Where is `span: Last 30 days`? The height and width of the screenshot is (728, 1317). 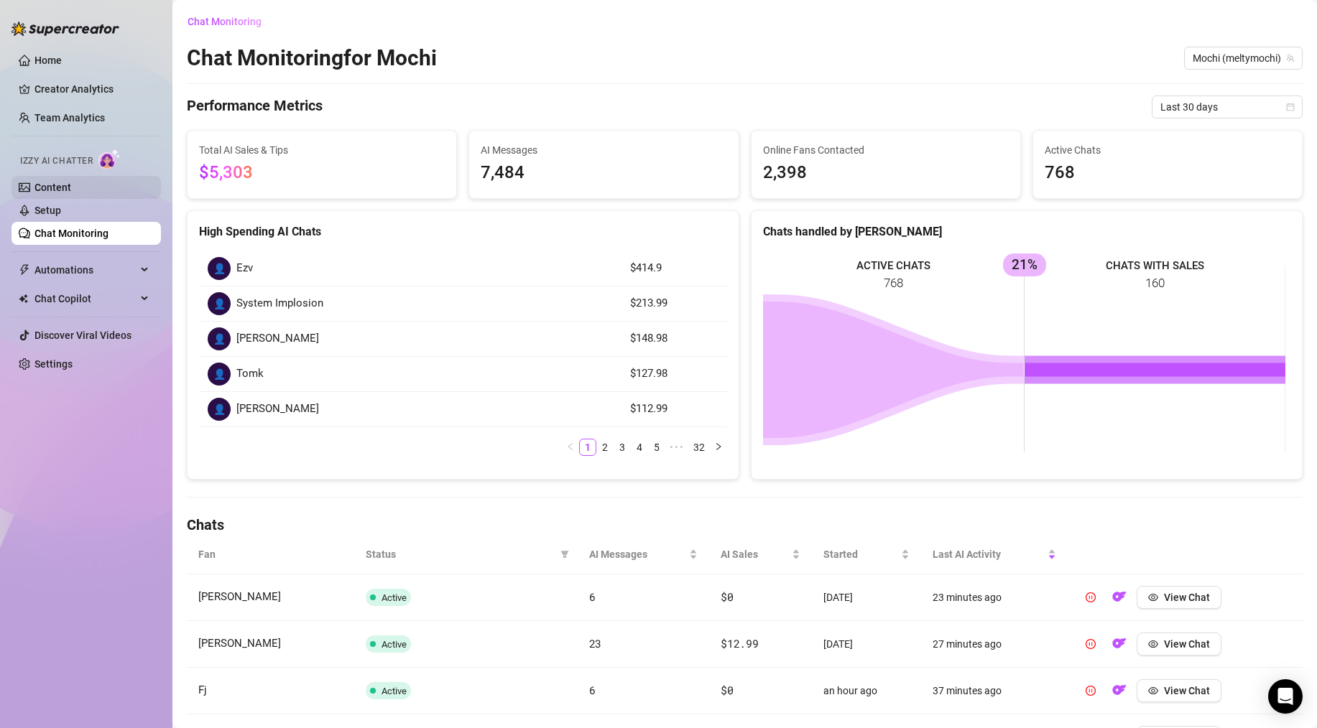
span: Last 30 days is located at coordinates (1227, 107).